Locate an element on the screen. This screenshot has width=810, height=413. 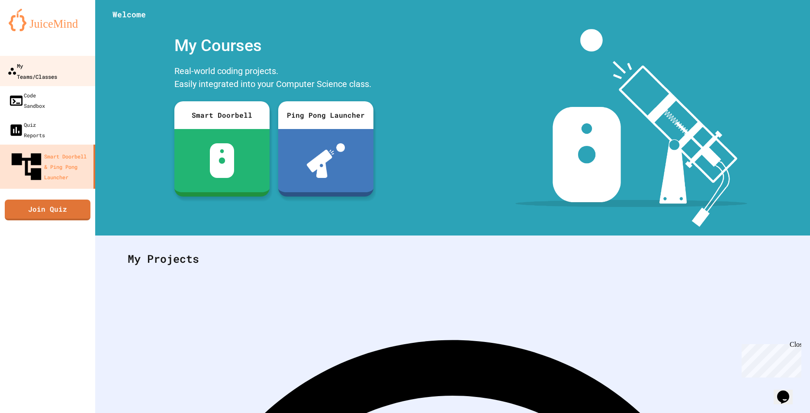
img: logo-orange.svg is located at coordinates (48, 20).